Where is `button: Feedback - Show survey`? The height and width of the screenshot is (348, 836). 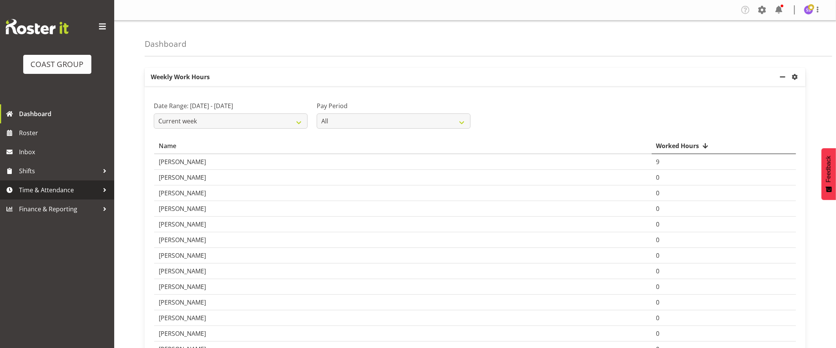 button: Feedback - Show survey is located at coordinates (829, 174).